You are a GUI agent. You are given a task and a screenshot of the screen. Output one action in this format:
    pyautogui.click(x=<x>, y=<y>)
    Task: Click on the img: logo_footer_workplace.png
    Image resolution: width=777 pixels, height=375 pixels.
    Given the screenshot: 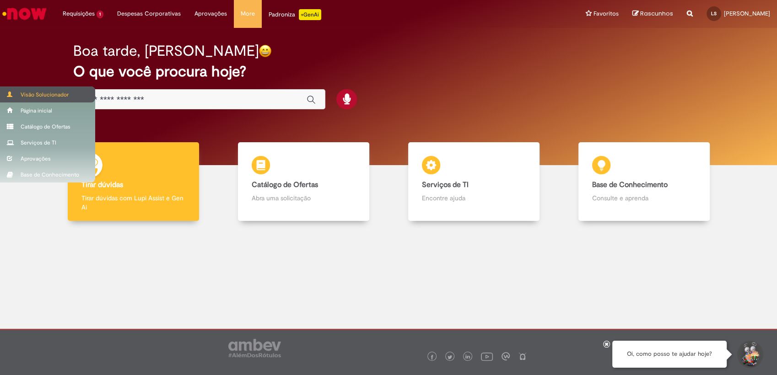 What is the action you would take?
    pyautogui.click(x=506, y=356)
    